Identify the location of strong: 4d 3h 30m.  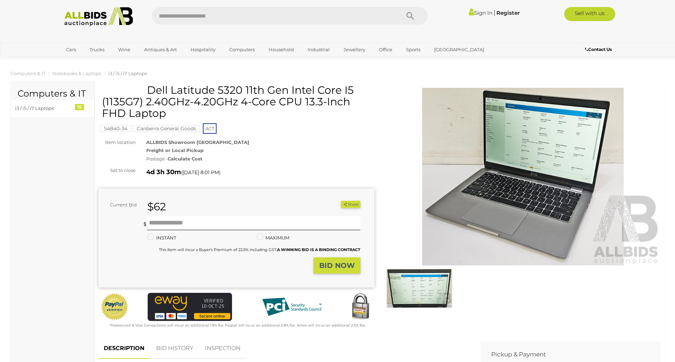
(163, 172).